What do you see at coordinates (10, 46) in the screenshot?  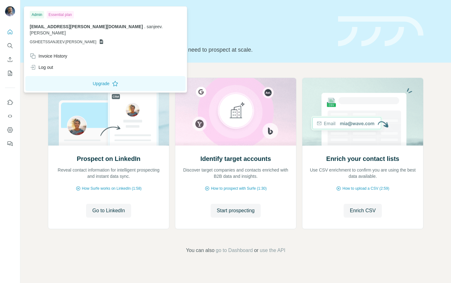 I see `button: Search` at bounding box center [10, 46].